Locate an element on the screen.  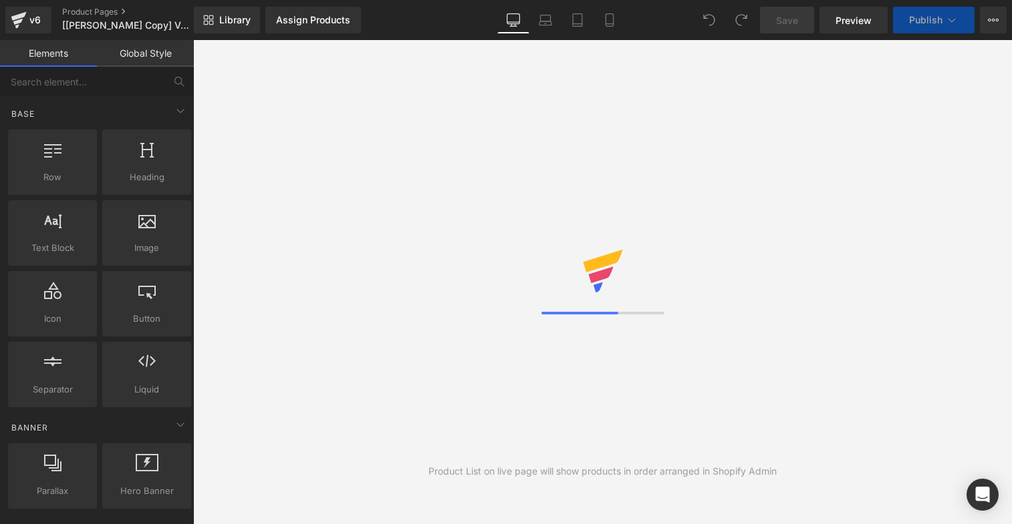
div: Assign Products is located at coordinates (313, 20).